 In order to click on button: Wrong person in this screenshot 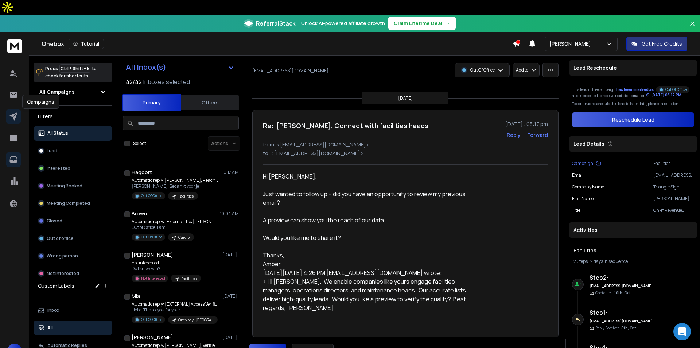, I will do `click(73, 256)`.